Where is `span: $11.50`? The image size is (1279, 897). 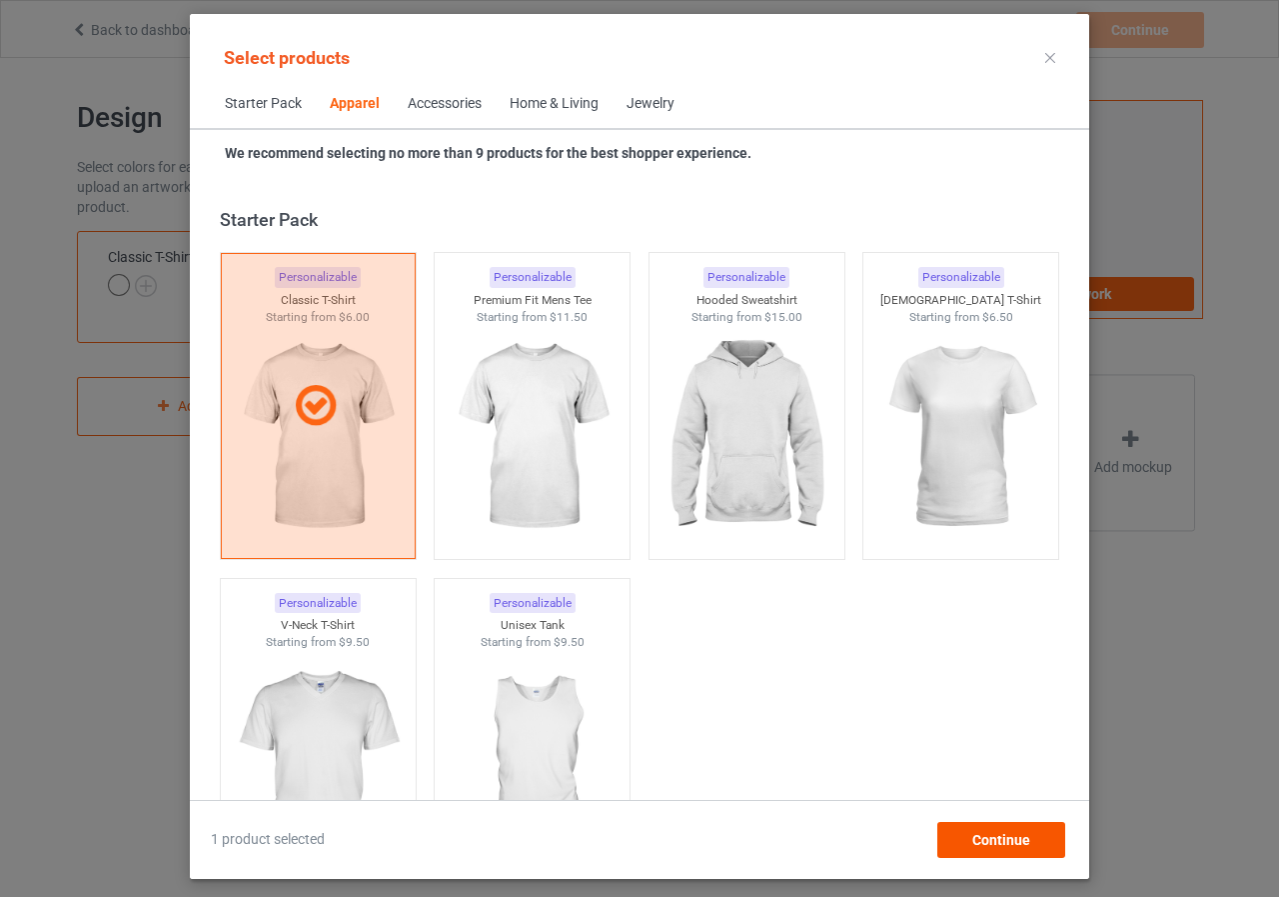 span: $11.50 is located at coordinates (569, 317).